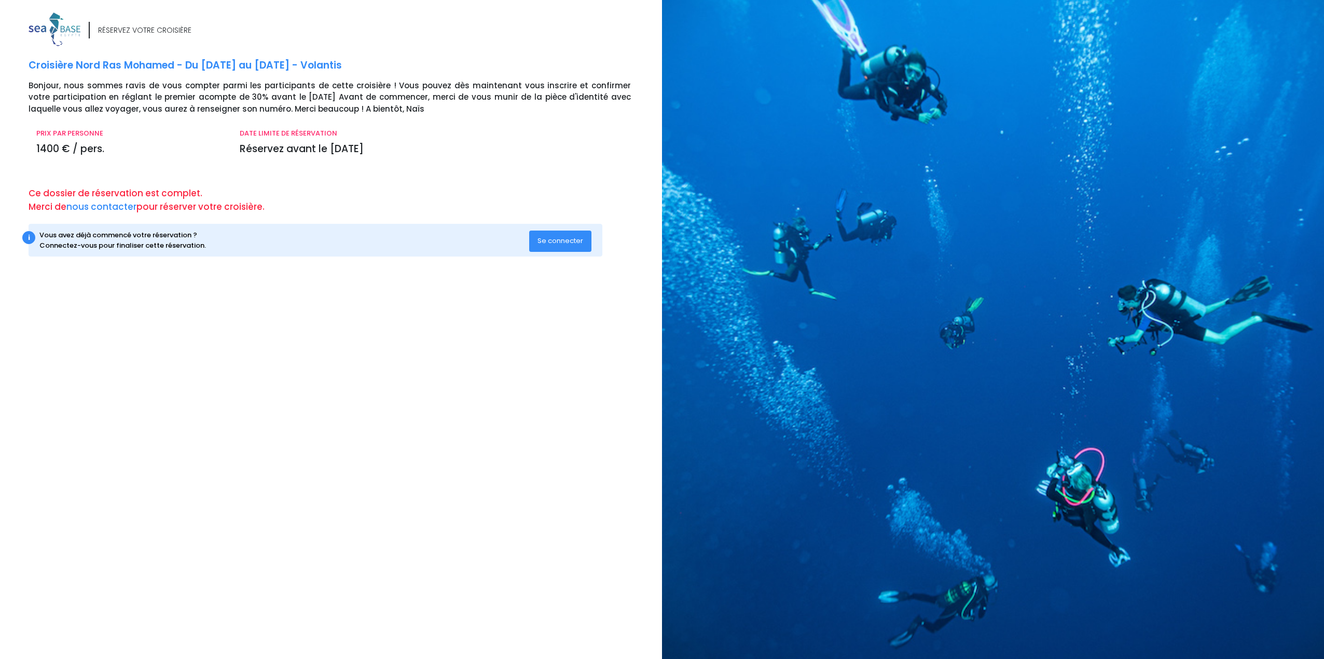 This screenshot has width=1324, height=659. I want to click on button: Se connecter, so click(560, 241).